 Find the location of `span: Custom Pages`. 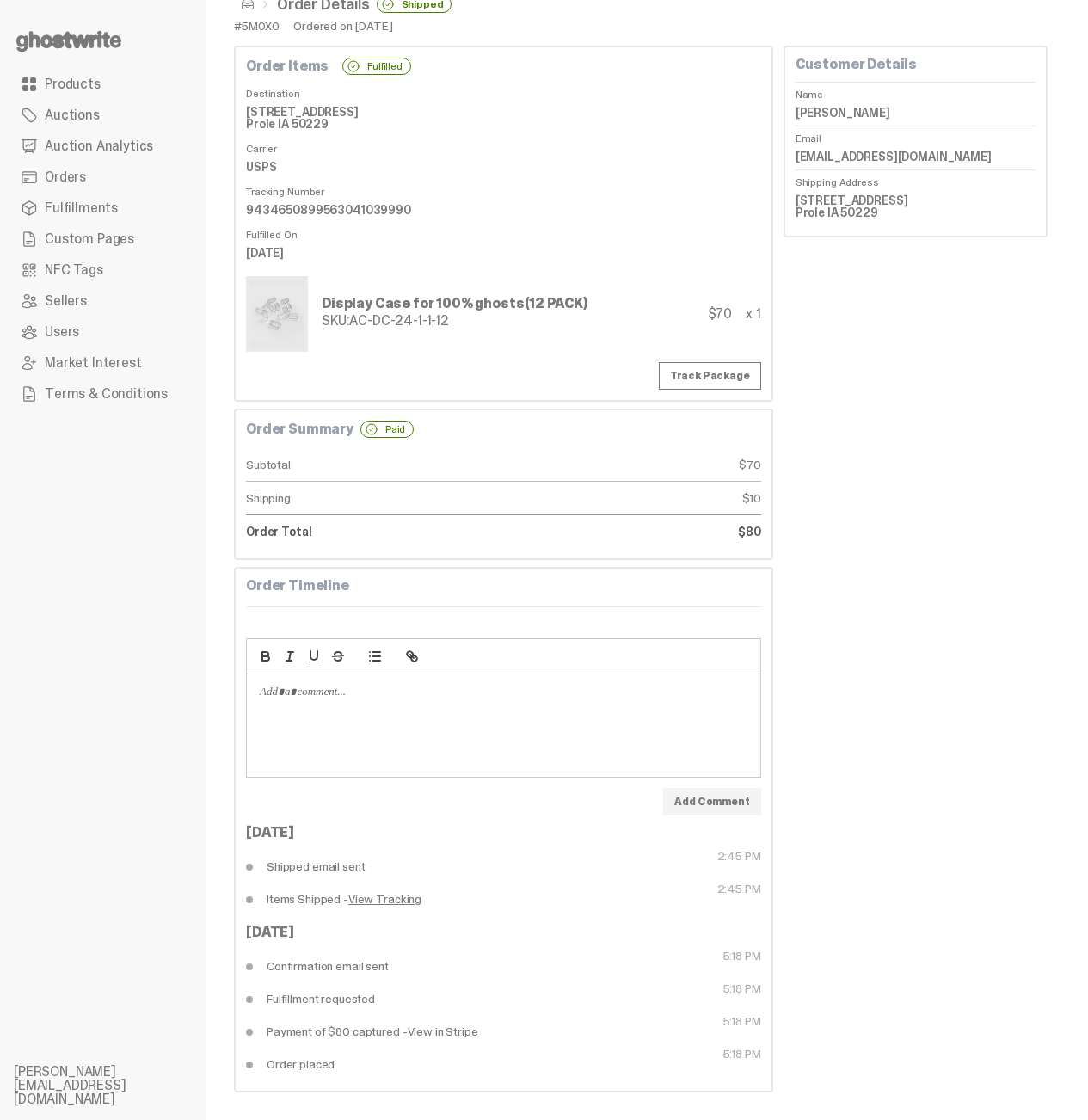

span: Custom Pages is located at coordinates (89, 239).